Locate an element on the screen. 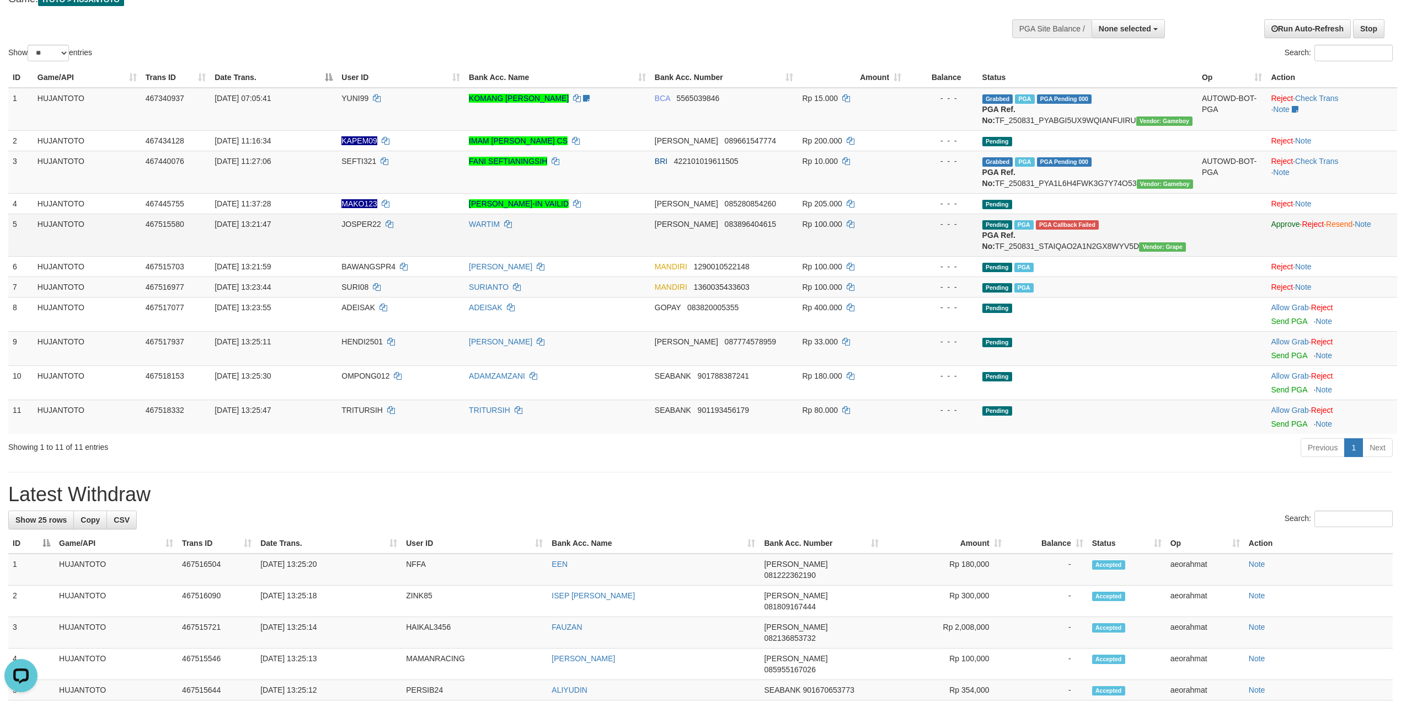 This screenshot has height=701, width=1401. span: Rp 33.000 is located at coordinates (820, 341).